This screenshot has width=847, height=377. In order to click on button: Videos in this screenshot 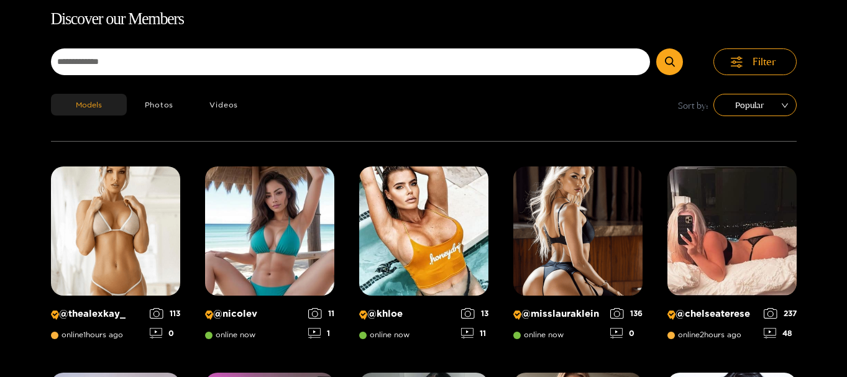, I will do `click(224, 104)`.